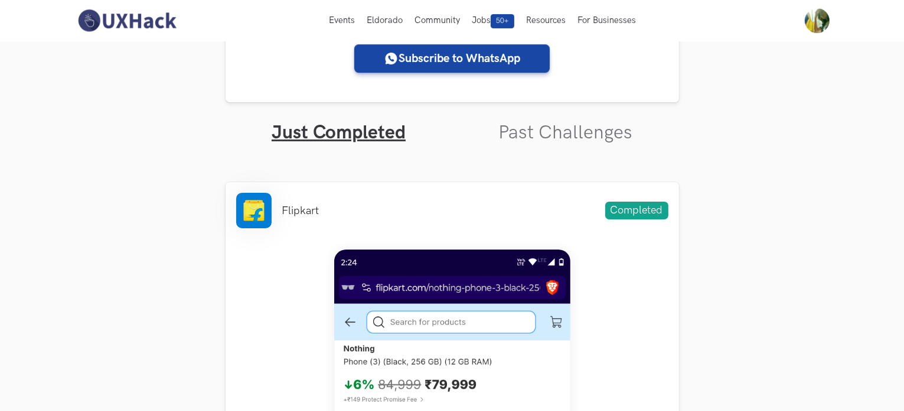 Image resolution: width=904 pixels, height=411 pixels. I want to click on ul: Tabs Interface, so click(452, 123).